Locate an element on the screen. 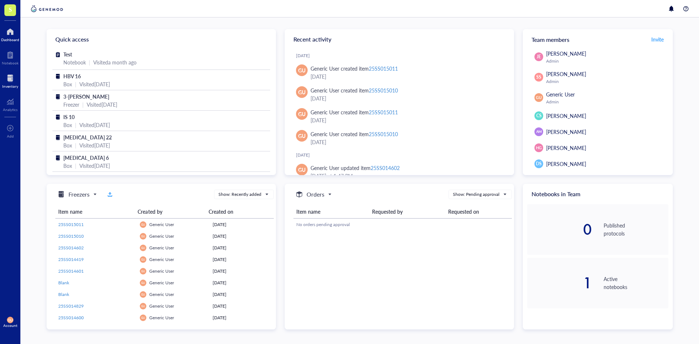 The image size is (699, 344). div: Quick access is located at coordinates (161, 39).